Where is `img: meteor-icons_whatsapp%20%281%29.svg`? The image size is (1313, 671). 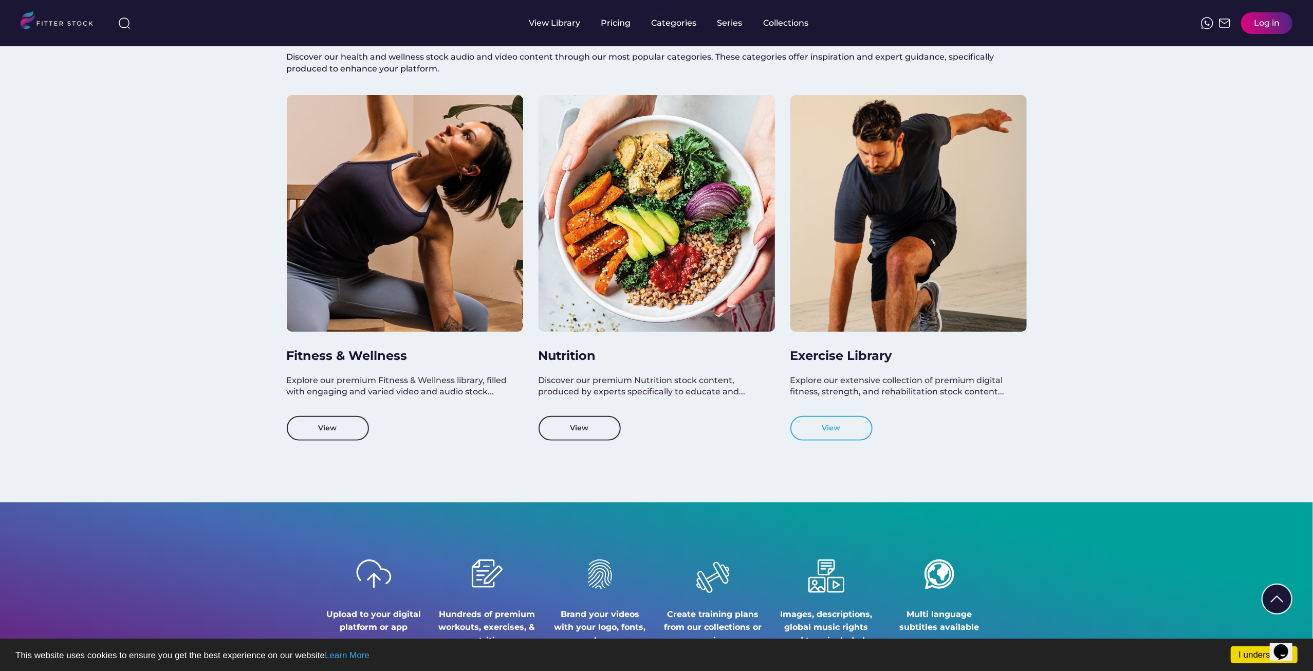
img: meteor-icons_whatsapp%20%281%29.svg is located at coordinates (1207, 23).